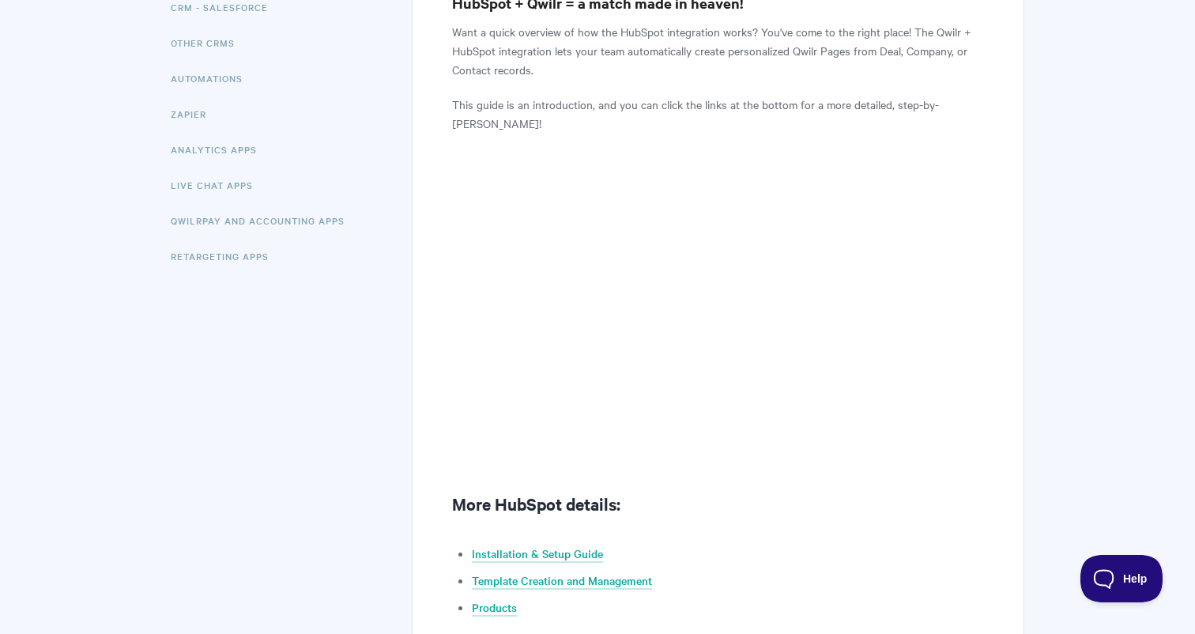 Image resolution: width=1195 pixels, height=634 pixels. What do you see at coordinates (220, 149) in the screenshot?
I see `a: Analytics Apps` at bounding box center [220, 149].